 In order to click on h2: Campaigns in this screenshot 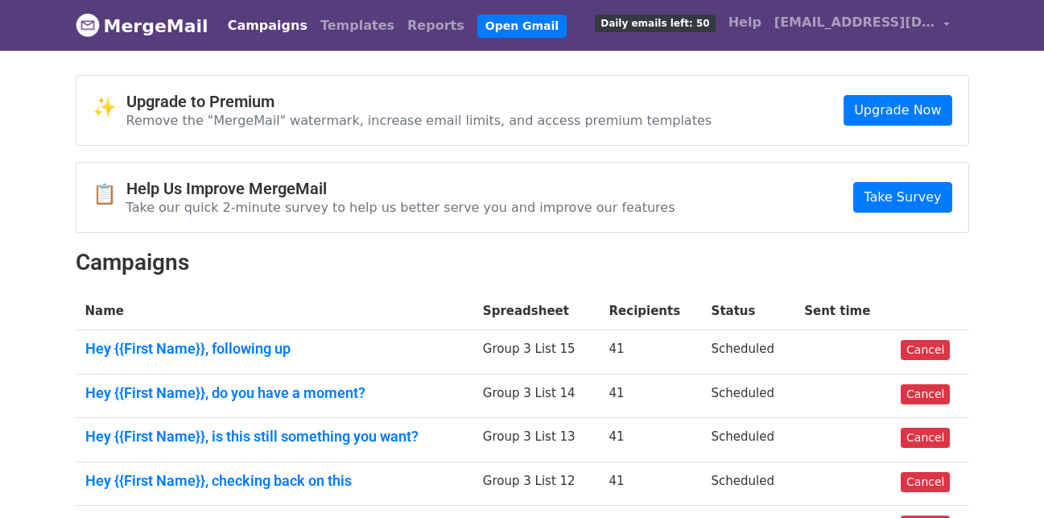, I will do `click(522, 262)`.